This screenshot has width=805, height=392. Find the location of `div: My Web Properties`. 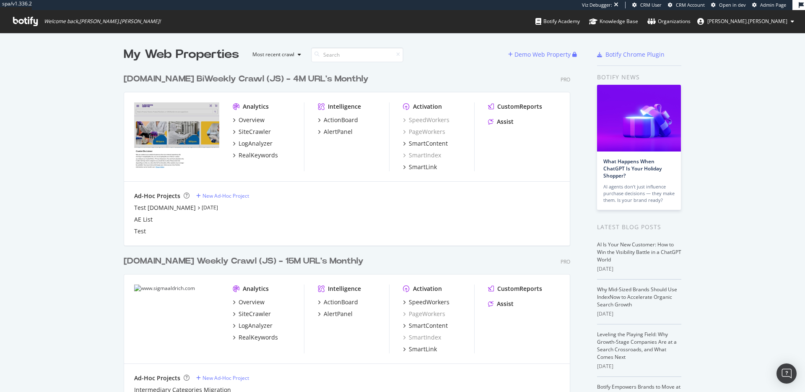

div: My Web Properties is located at coordinates (181, 55).